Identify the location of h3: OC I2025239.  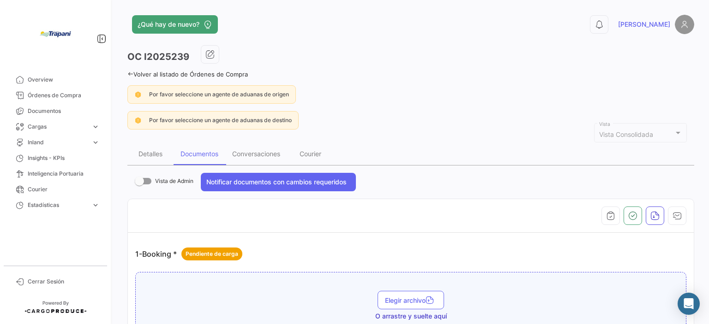
(158, 57).